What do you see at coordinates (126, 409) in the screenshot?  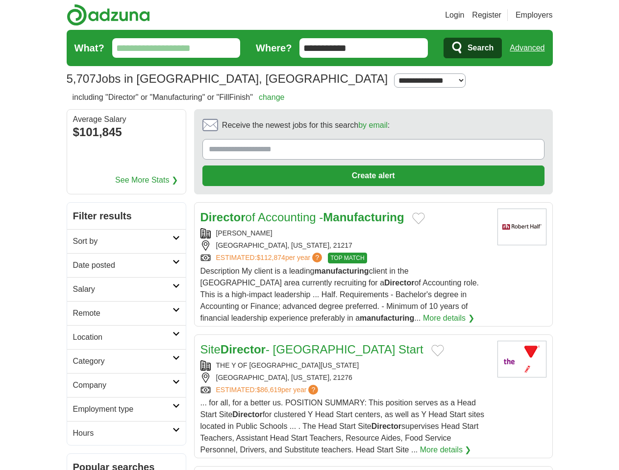 I see `a: Employment type` at bounding box center [126, 409].